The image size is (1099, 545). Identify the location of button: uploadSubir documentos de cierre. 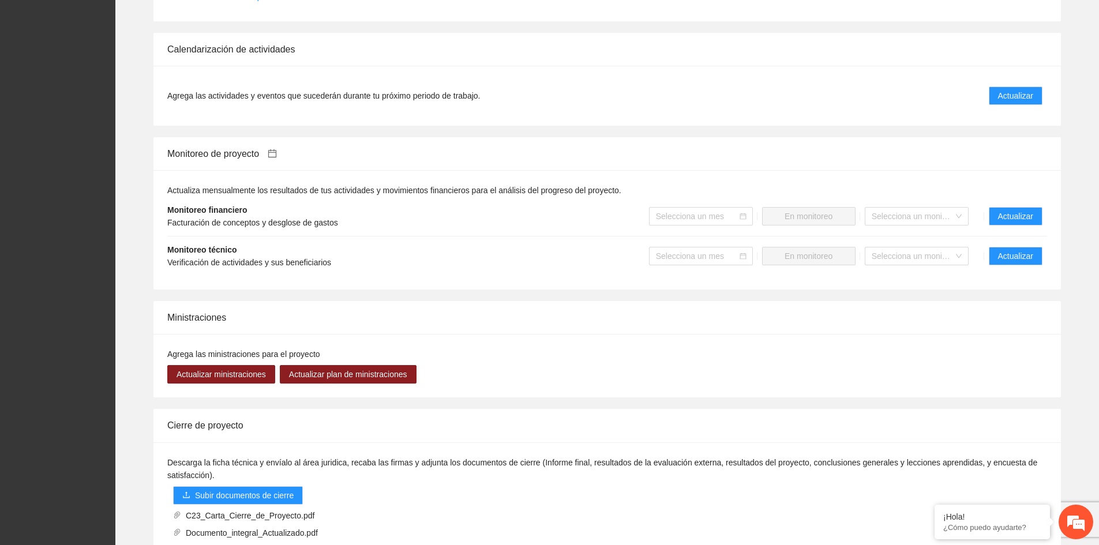
(238, 496).